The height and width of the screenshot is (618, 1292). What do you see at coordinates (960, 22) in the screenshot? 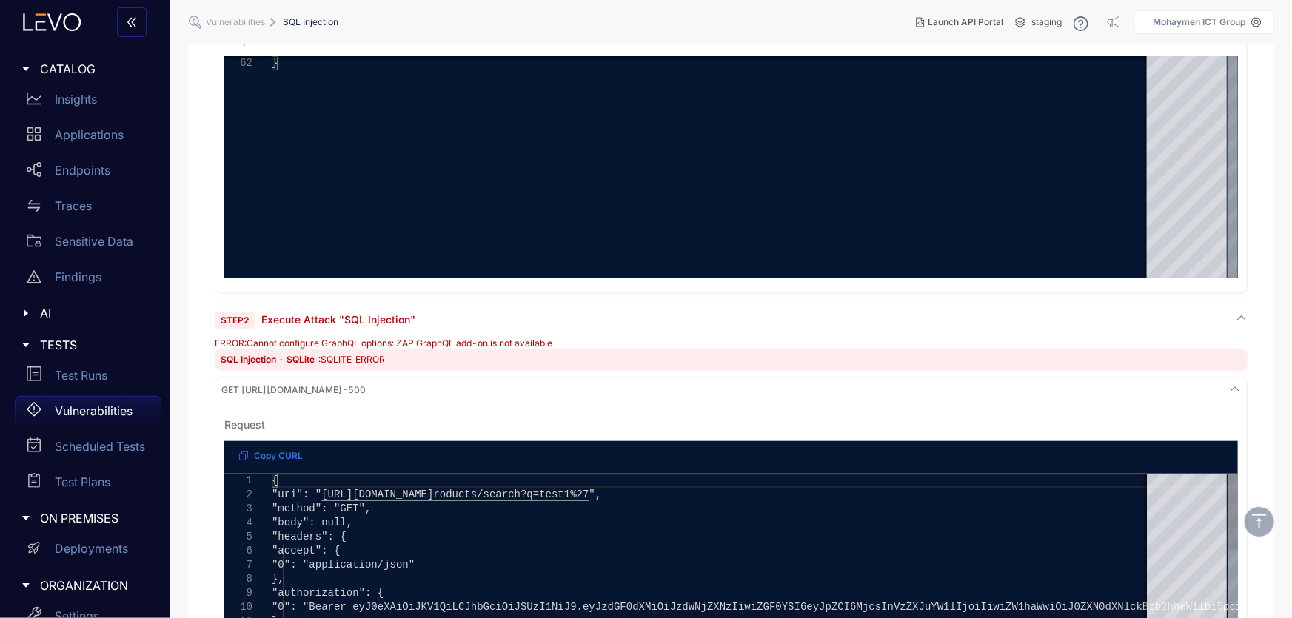
I see `button: Launch API Portal` at bounding box center [960, 22].